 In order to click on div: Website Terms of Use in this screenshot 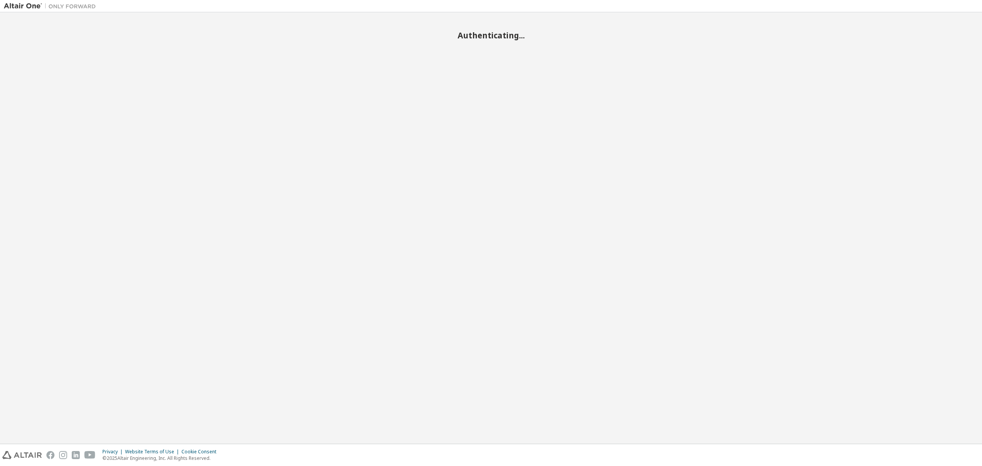, I will do `click(153, 452)`.